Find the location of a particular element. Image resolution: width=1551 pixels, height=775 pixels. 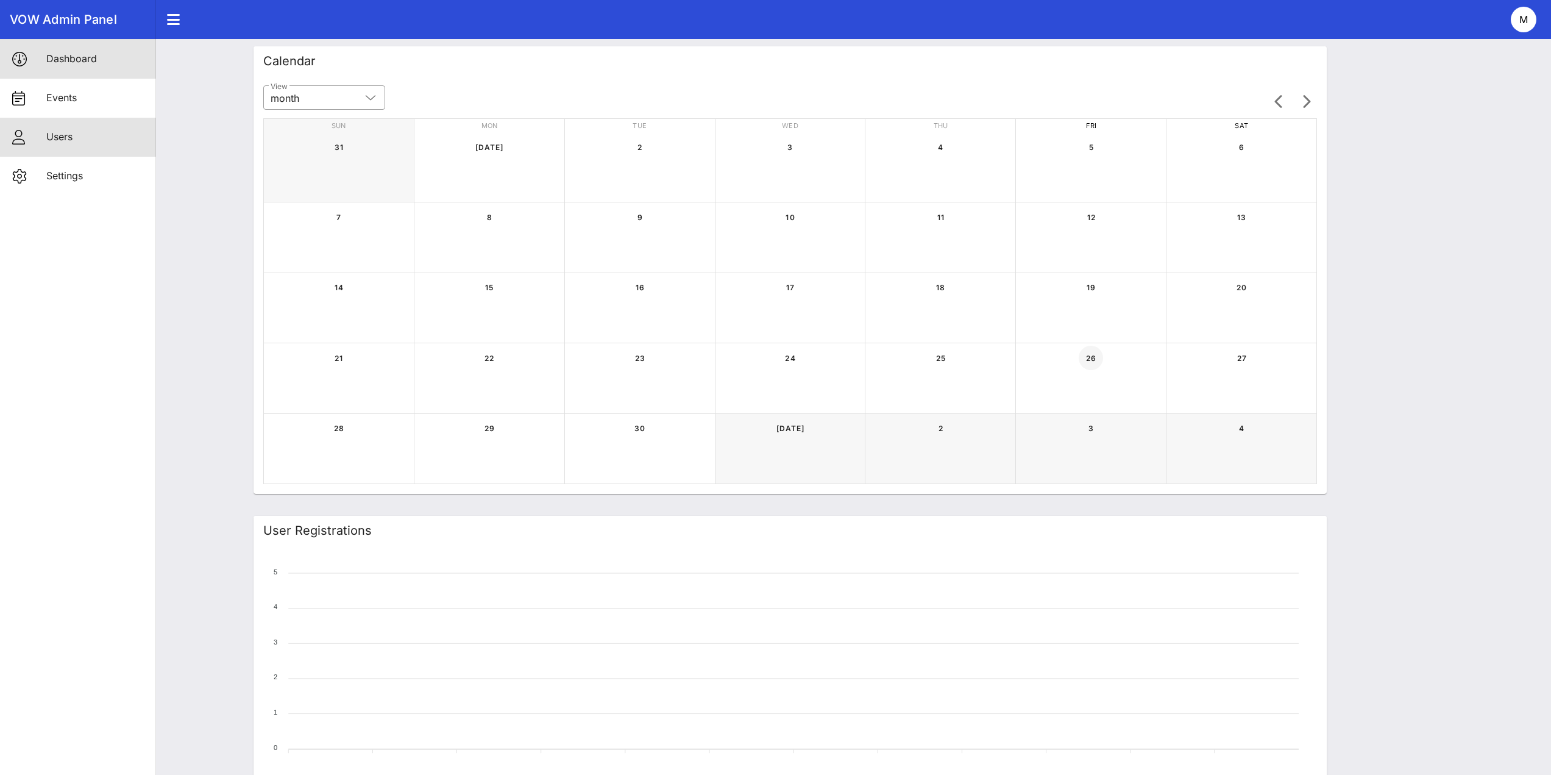

button: 30 is located at coordinates (640, 428).